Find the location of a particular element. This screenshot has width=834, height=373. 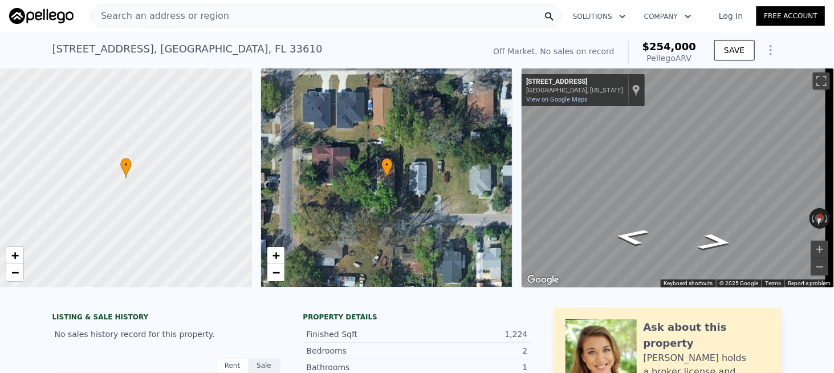

a: Free Account is located at coordinates (790, 16).